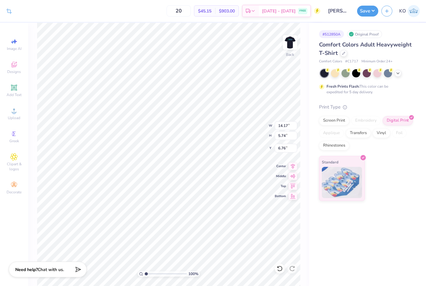 The height and width of the screenshot is (286, 426). What do you see at coordinates (280, 196) in the screenshot?
I see `span: Bottom` at bounding box center [280, 196].